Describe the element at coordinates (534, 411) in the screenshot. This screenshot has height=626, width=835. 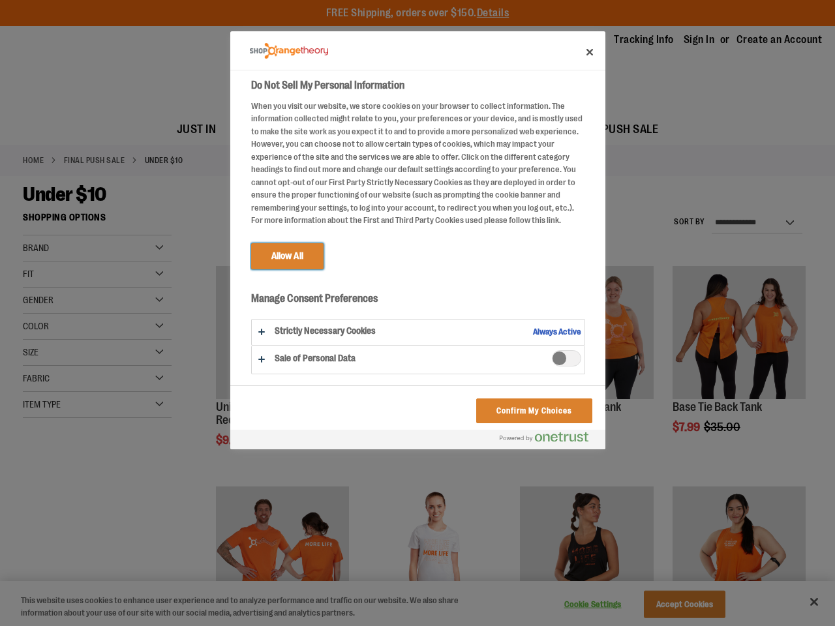
I see `button: Confirm My Choices` at that location.